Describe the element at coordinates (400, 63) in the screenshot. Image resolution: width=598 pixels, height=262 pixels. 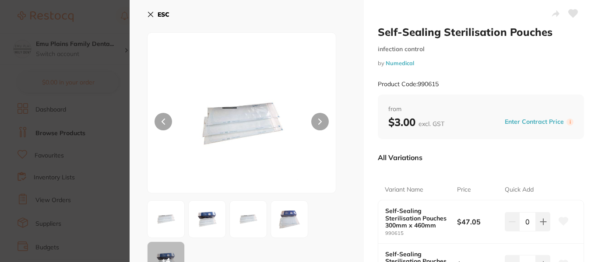
I see `a: Numedical` at that location.